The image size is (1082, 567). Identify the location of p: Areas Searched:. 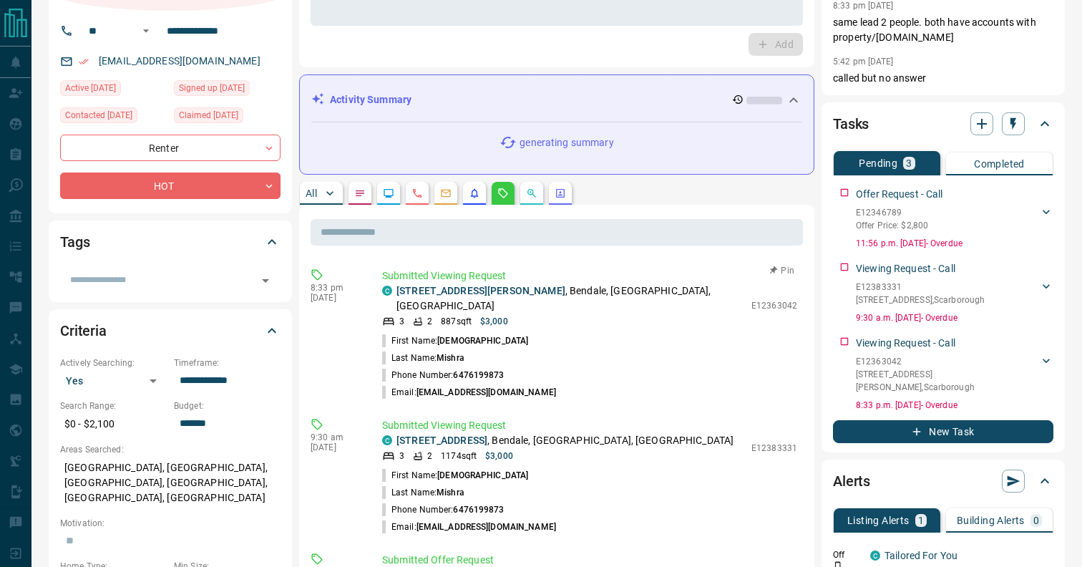
(170, 450).